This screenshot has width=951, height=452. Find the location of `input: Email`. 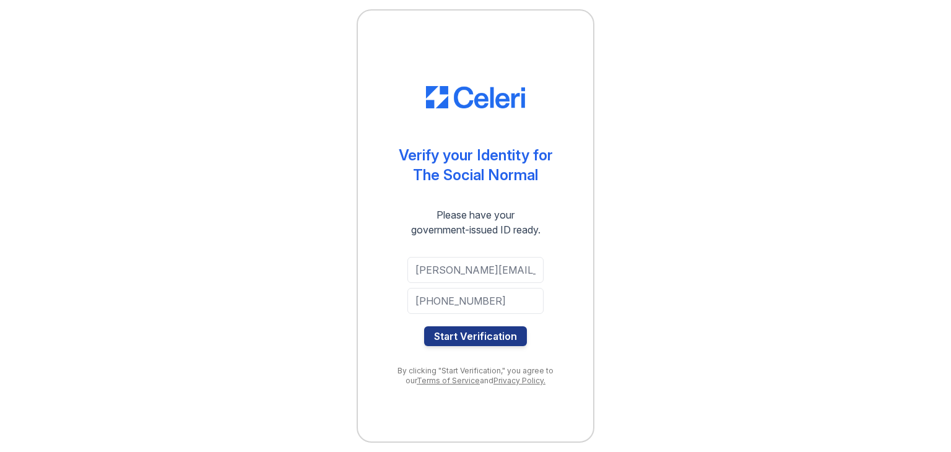

input: Email is located at coordinates (476, 270).